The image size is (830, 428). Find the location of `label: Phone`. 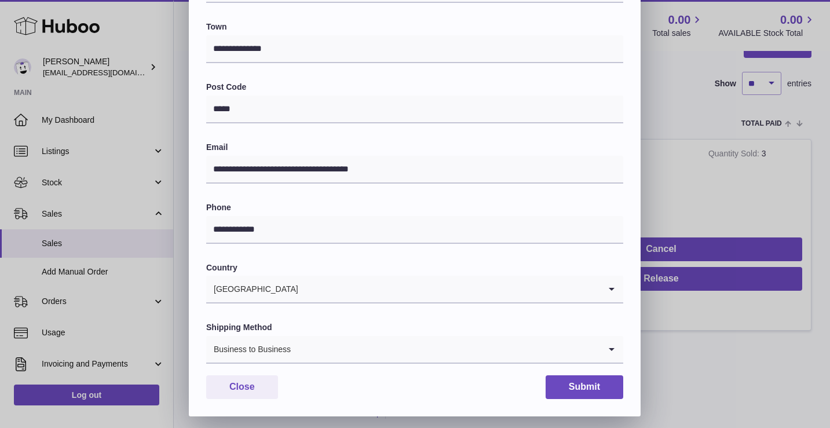

label: Phone is located at coordinates (415, 207).